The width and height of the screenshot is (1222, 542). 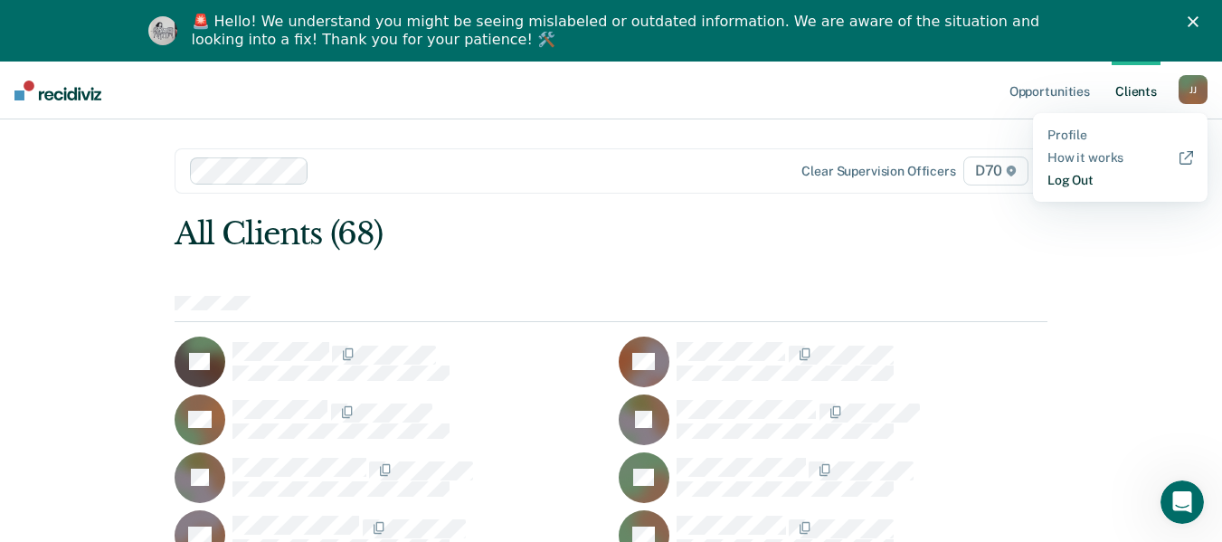 What do you see at coordinates (1136, 90) in the screenshot?
I see `a: Clients` at bounding box center [1136, 90].